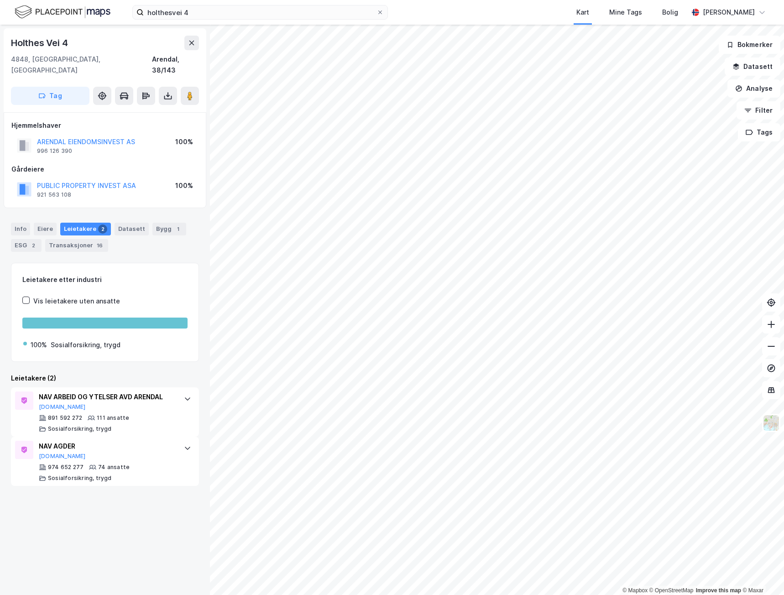 This screenshot has height=595, width=784. I want to click on div: 16, so click(100, 246).